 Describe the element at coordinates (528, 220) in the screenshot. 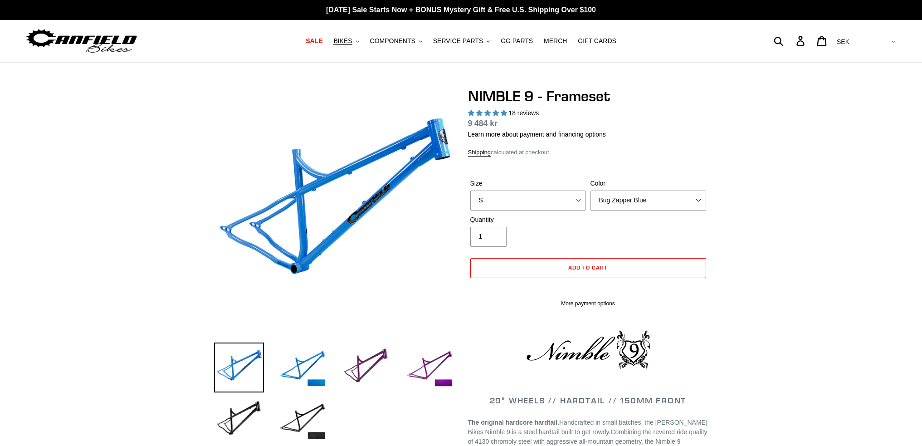

I see `label: Quantity` at that location.